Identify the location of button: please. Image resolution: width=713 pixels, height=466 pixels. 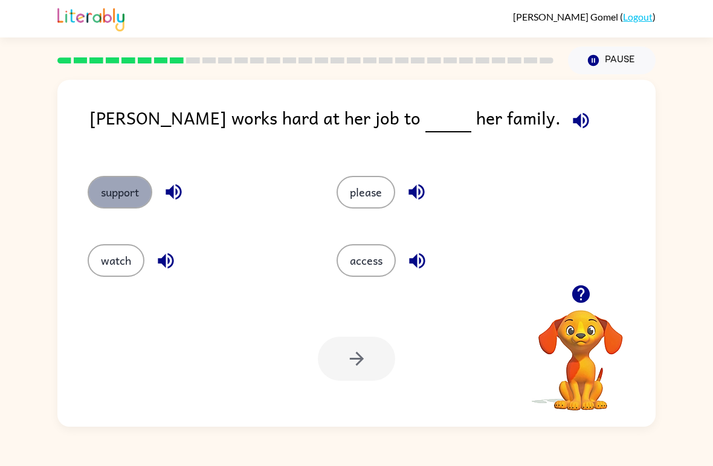
(365, 192).